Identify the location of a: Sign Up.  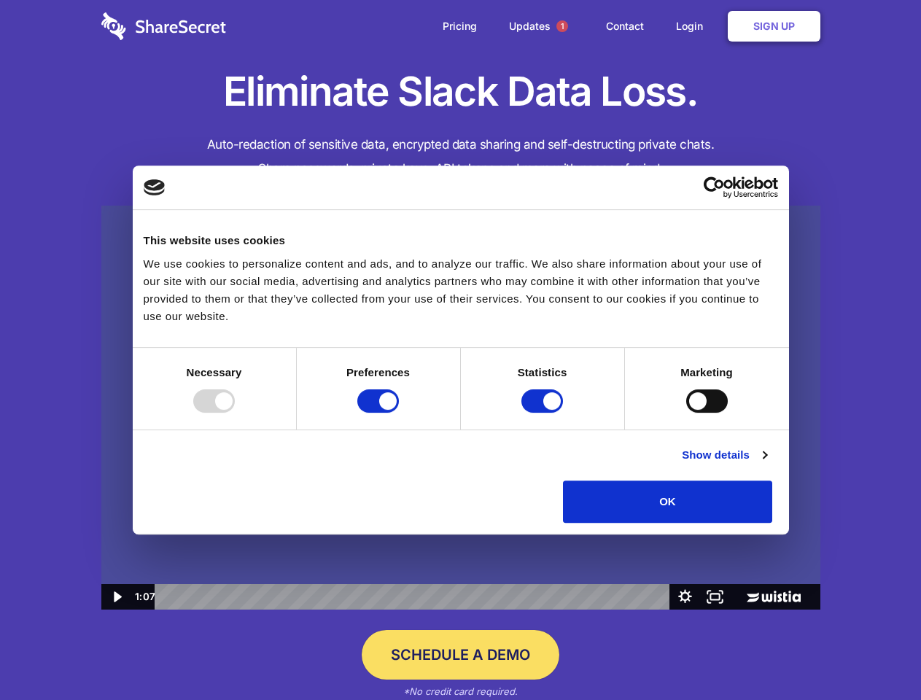
(774, 26).